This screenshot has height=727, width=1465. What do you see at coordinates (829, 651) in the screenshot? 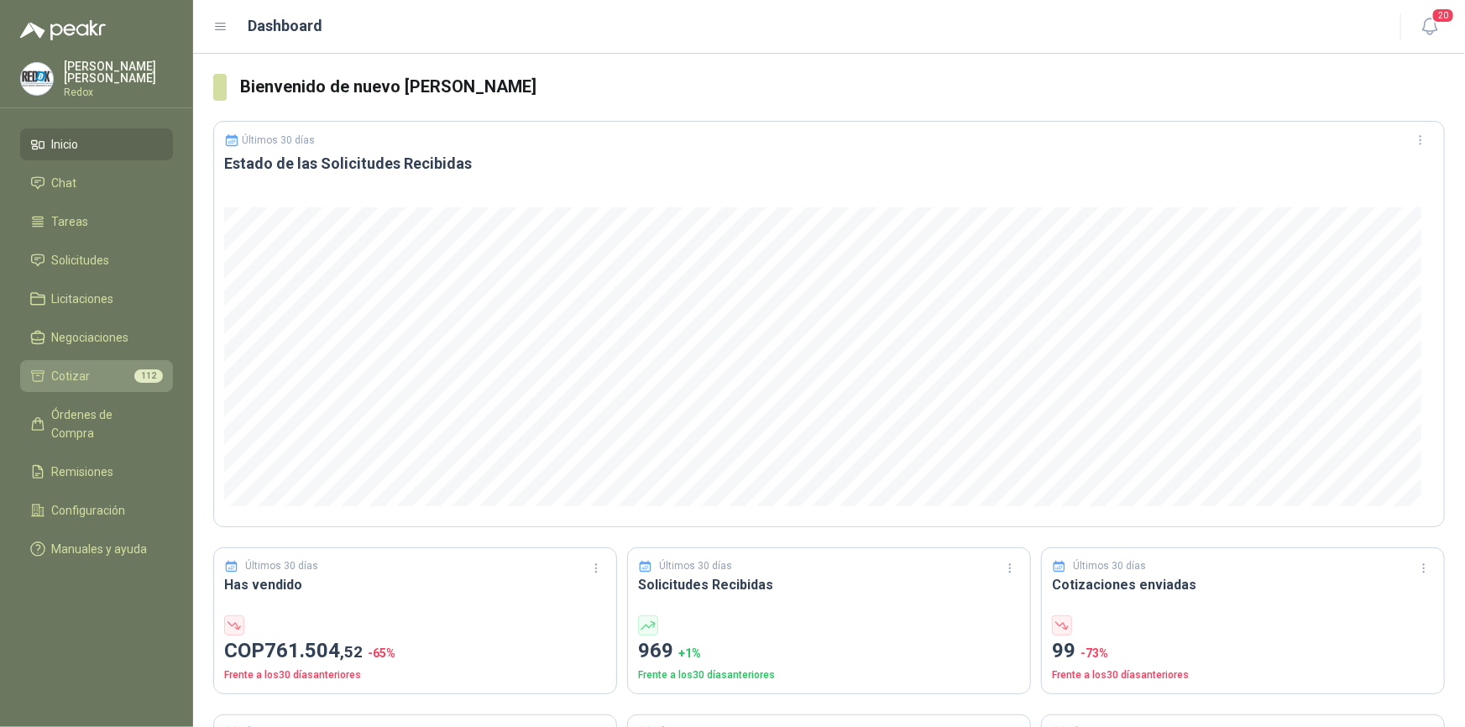
I see `p: 969` at bounding box center [829, 651].